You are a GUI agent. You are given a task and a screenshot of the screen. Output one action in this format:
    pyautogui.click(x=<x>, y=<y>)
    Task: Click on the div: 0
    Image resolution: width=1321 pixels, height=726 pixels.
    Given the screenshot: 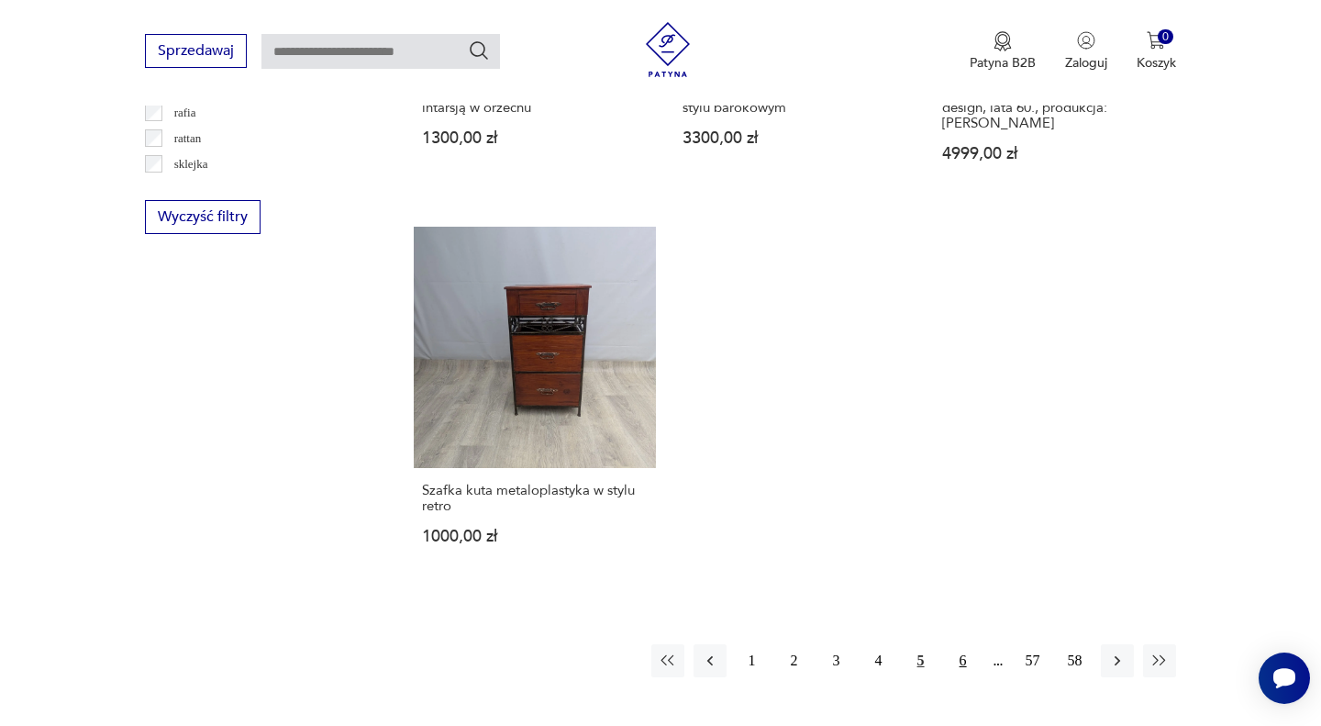 What is the action you would take?
    pyautogui.click(x=1165, y=37)
    